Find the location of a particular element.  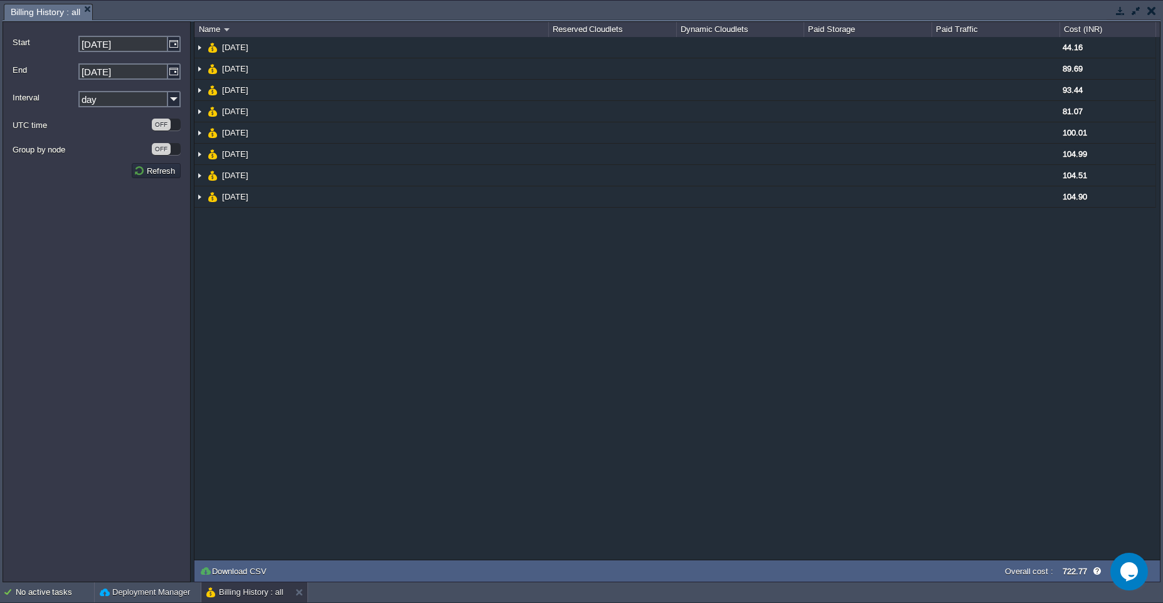

button: Deployment Manager is located at coordinates (145, 592).